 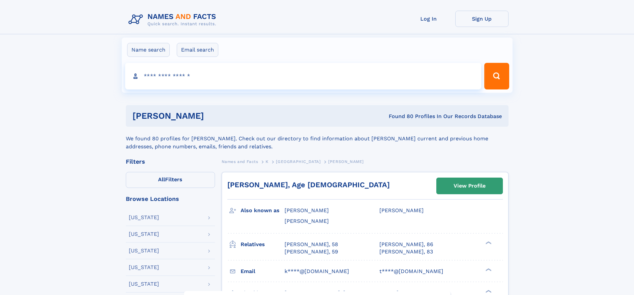 What do you see at coordinates (496, 76) in the screenshot?
I see `button: Search Button` at bounding box center [496, 76].